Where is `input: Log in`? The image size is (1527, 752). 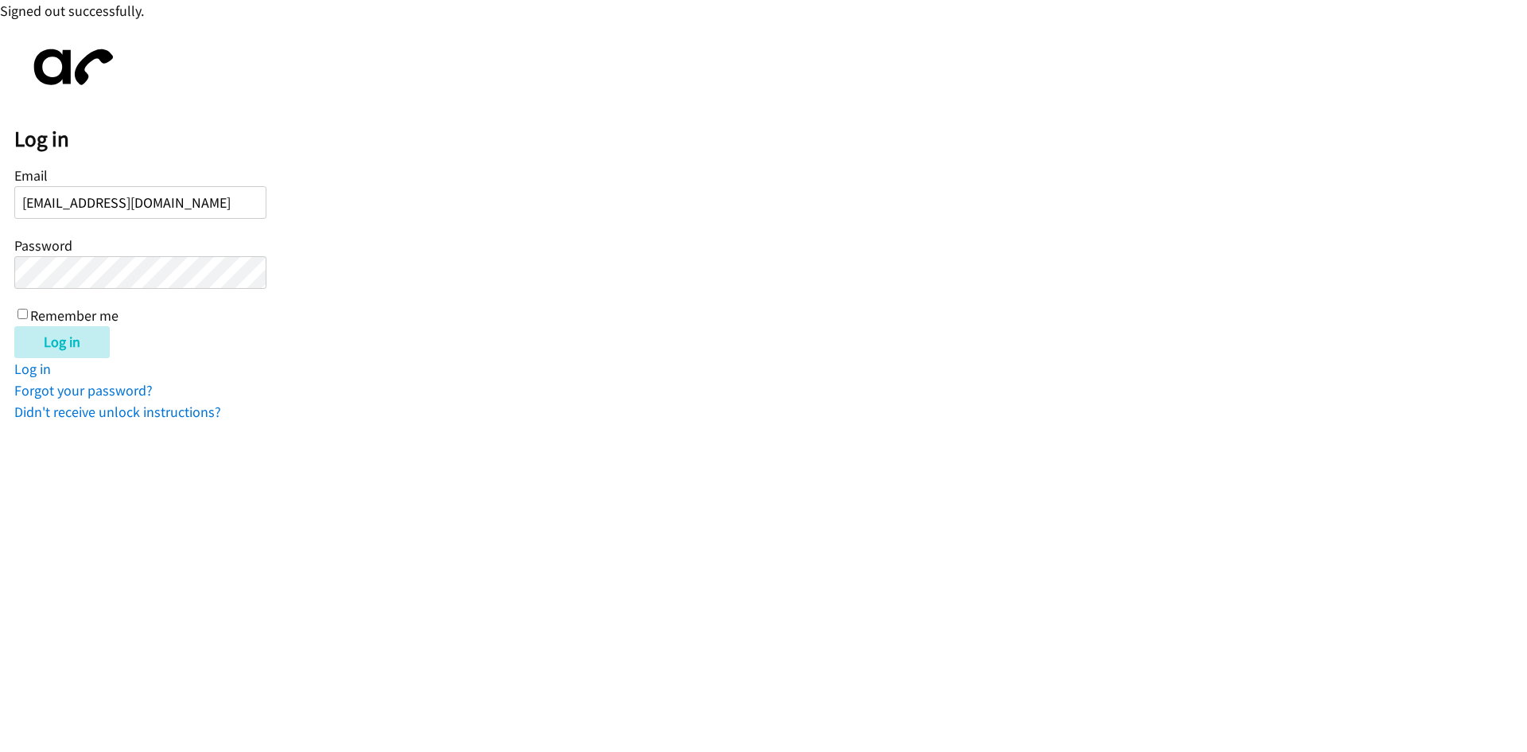
input: Log in is located at coordinates (62, 342).